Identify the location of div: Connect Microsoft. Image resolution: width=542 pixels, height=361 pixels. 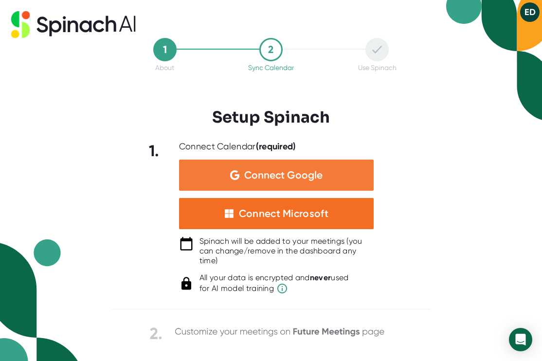
(283, 213).